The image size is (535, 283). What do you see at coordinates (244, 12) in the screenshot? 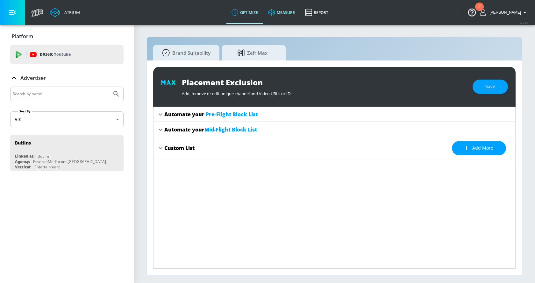
I see `a: optimize` at bounding box center [244, 12].